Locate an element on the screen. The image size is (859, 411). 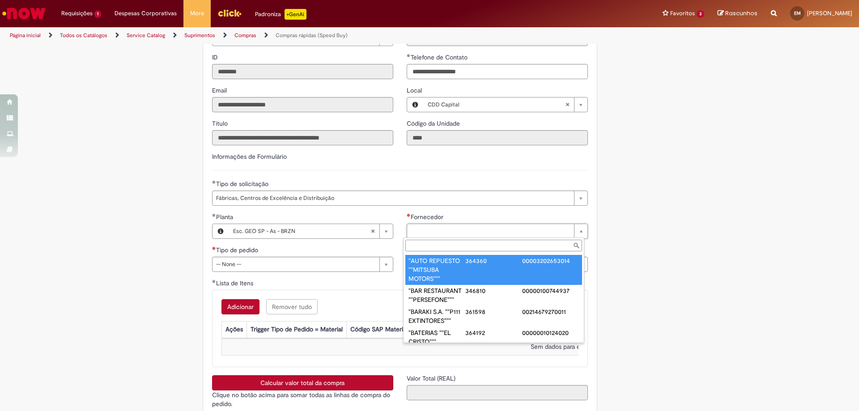
div: 346810 is located at coordinates (493, 291).